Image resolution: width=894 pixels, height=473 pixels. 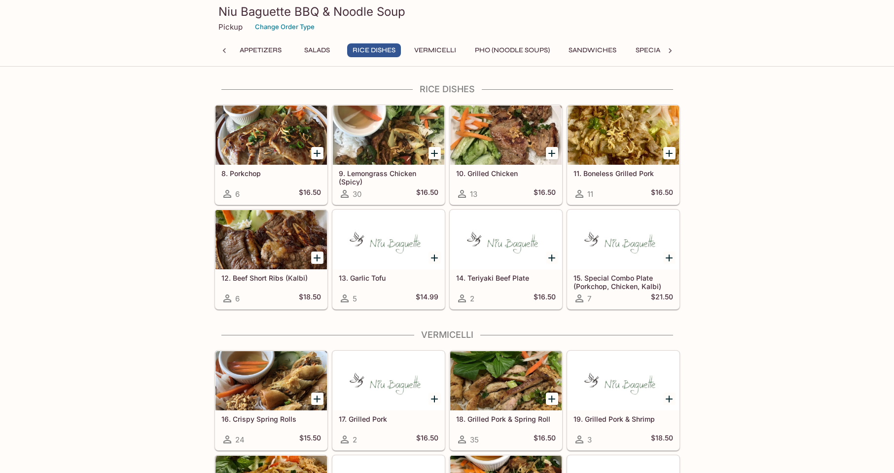 What do you see at coordinates (592, 50) in the screenshot?
I see `button: Sandwiches` at bounding box center [592, 50].